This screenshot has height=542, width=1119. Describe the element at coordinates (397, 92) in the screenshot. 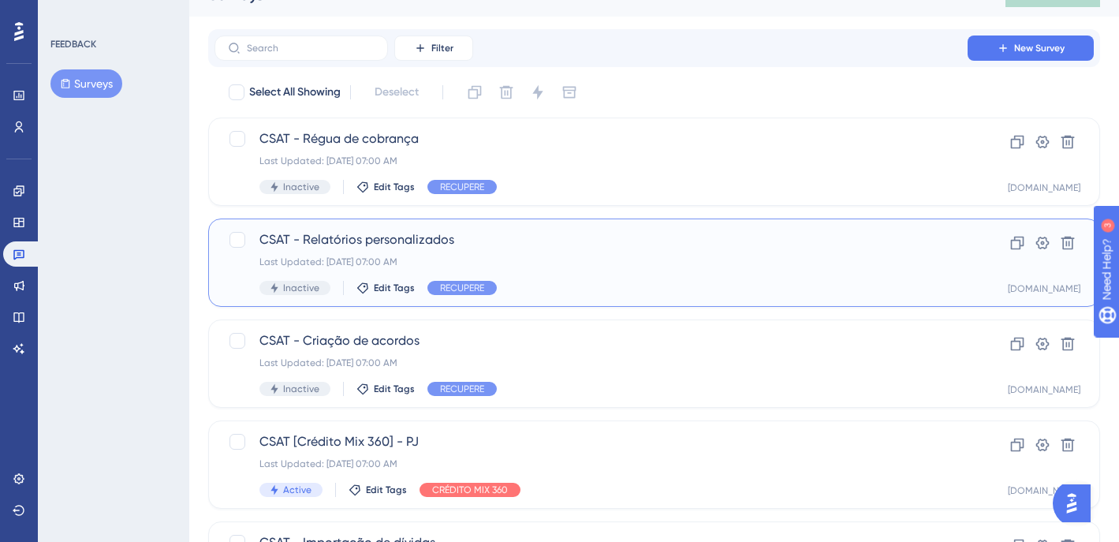

I see `button: Deselect` at that location.